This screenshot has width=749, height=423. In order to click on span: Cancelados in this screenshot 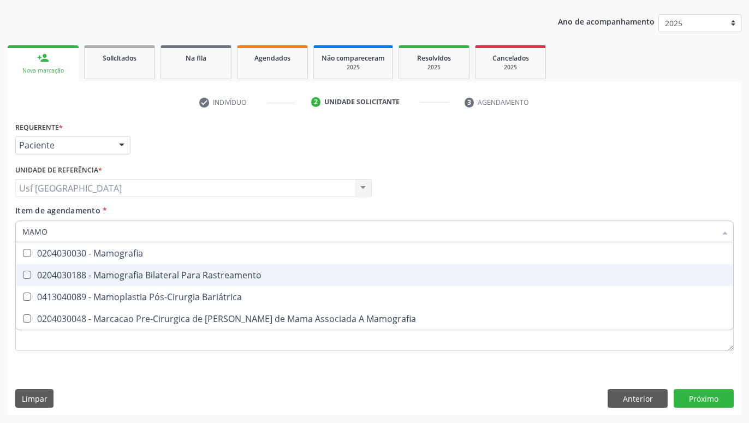, I will do `click(510, 58)`.